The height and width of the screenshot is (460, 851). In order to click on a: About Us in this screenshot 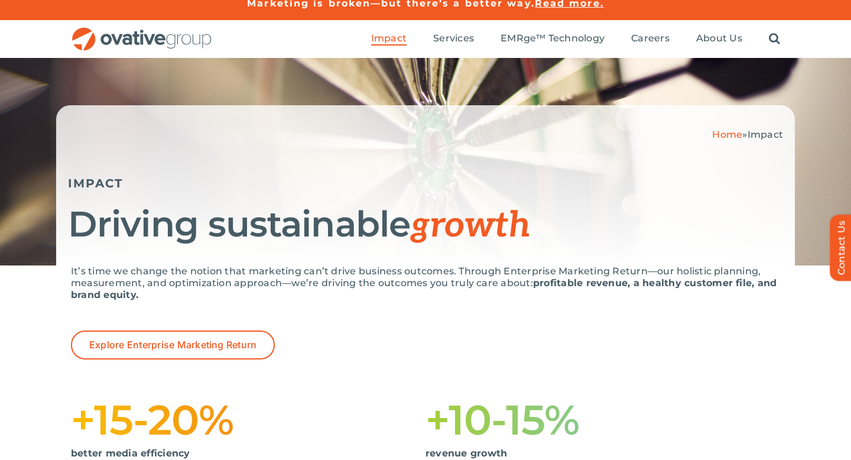, I will do `click(719, 39)`.